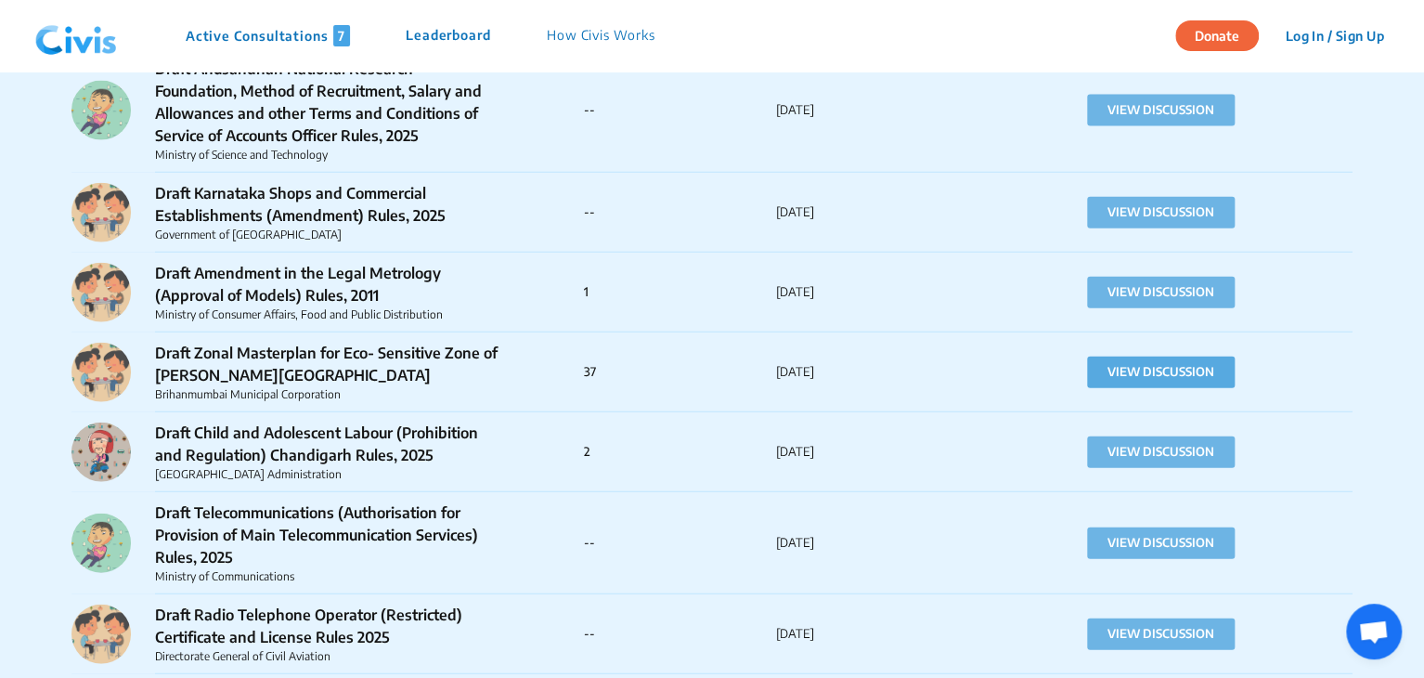  What do you see at coordinates (448, 35) in the screenshot?
I see `p: Leaderboard` at bounding box center [448, 35].